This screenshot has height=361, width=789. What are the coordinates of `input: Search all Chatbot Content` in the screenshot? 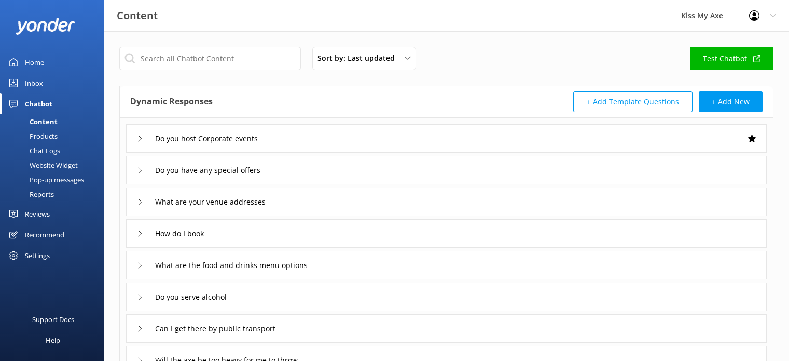 It's located at (210, 58).